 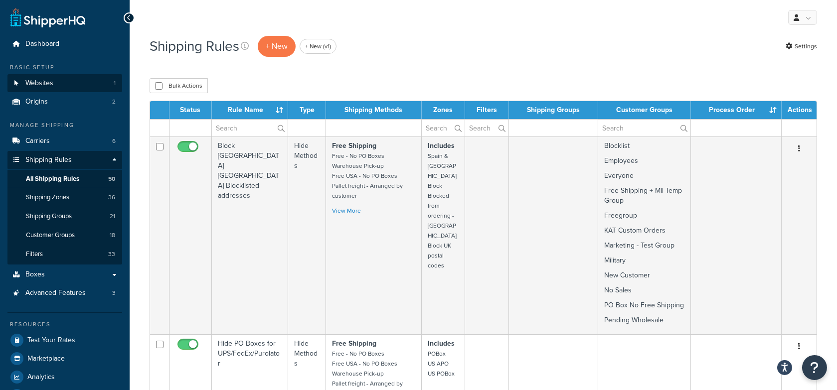 I want to click on span: Origins, so click(x=36, y=102).